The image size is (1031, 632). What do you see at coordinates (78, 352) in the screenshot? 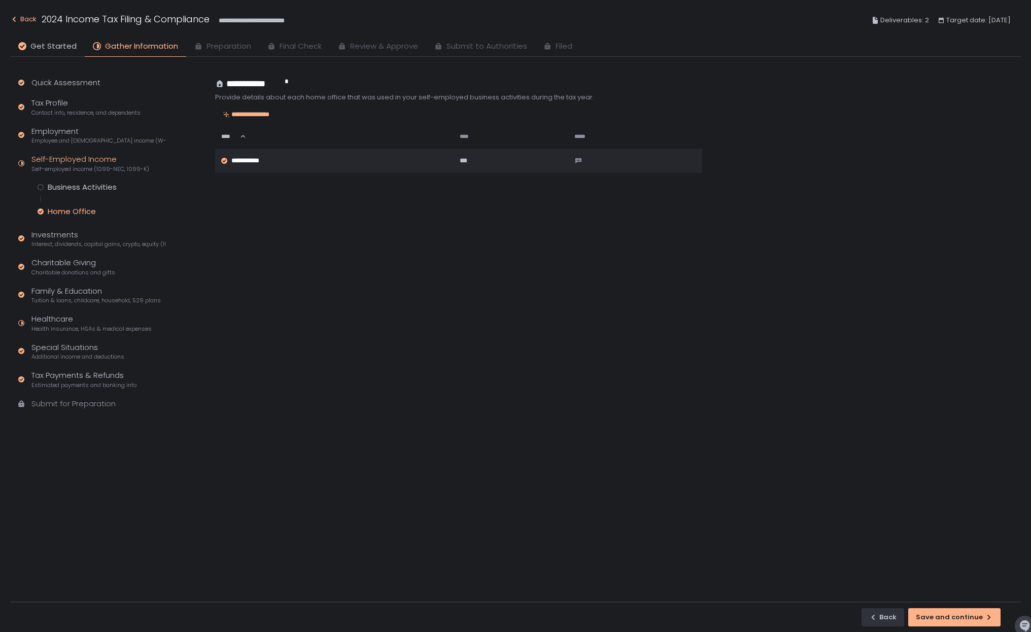
I see `div: Special Situations` at bounding box center [78, 352].